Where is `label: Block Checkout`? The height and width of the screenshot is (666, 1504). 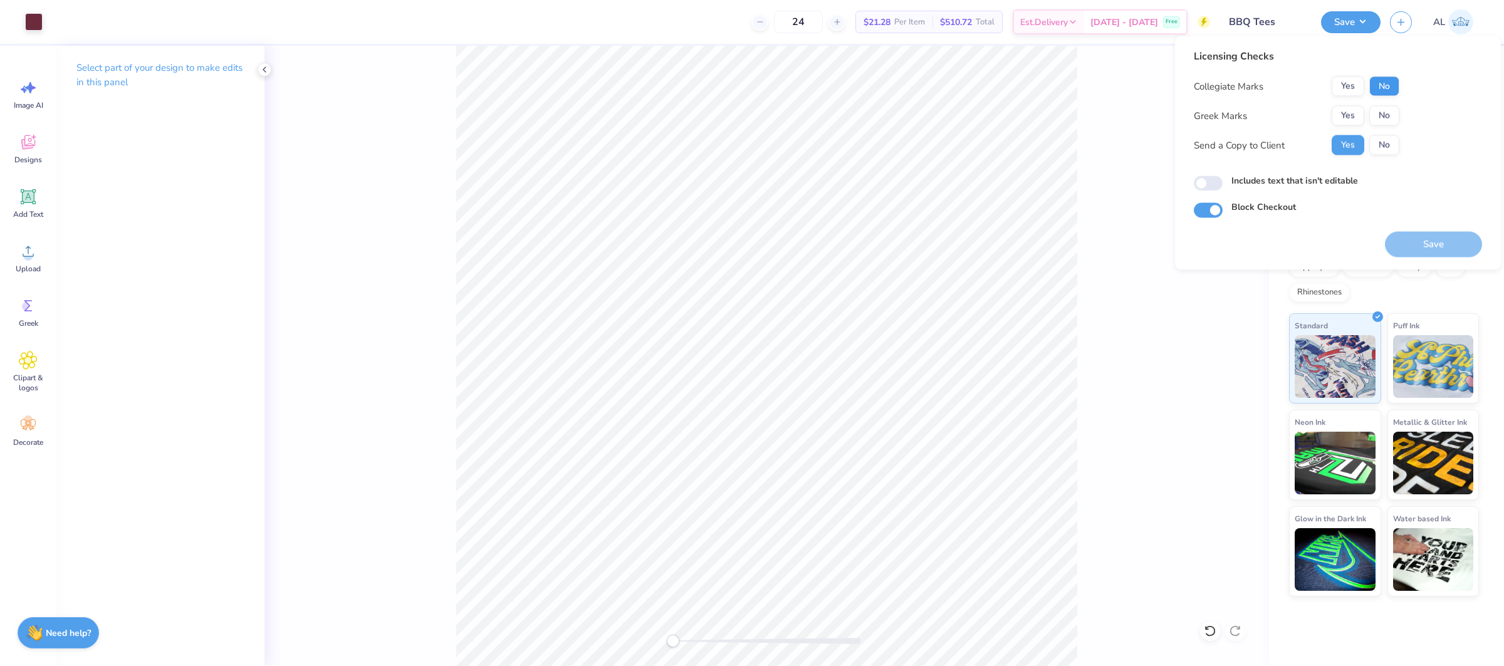 label: Block Checkout is located at coordinates (1264, 207).